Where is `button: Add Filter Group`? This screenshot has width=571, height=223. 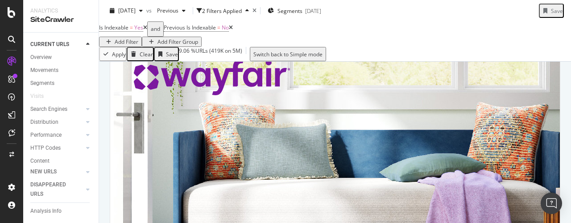 button: Add Filter Group is located at coordinates (172, 42).